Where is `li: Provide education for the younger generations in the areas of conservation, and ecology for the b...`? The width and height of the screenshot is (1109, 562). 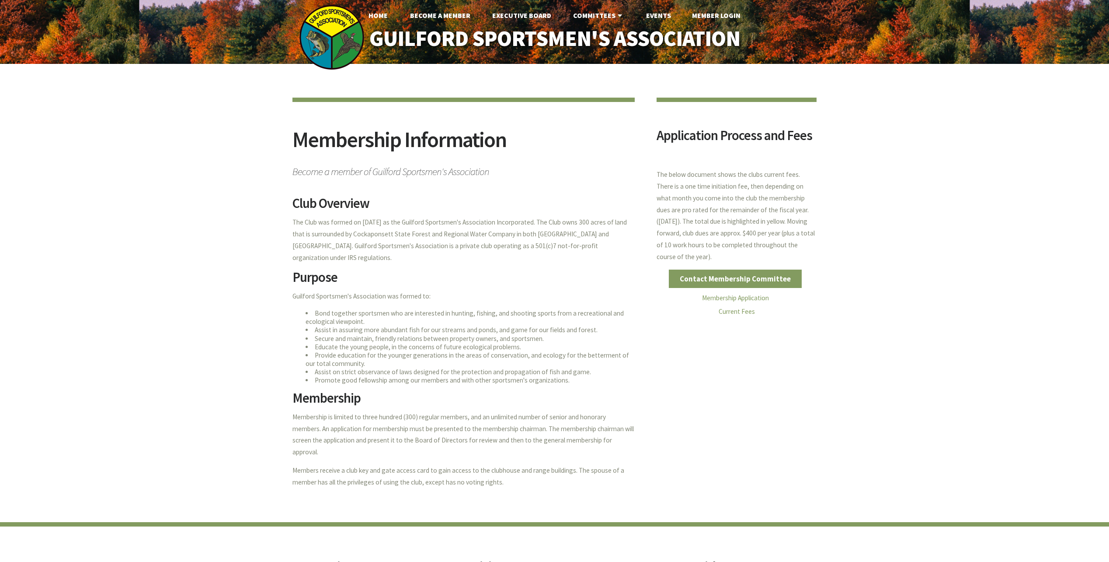
li: Provide education for the younger generations in the areas of conservation, and ecology for the b... is located at coordinates (470, 359).